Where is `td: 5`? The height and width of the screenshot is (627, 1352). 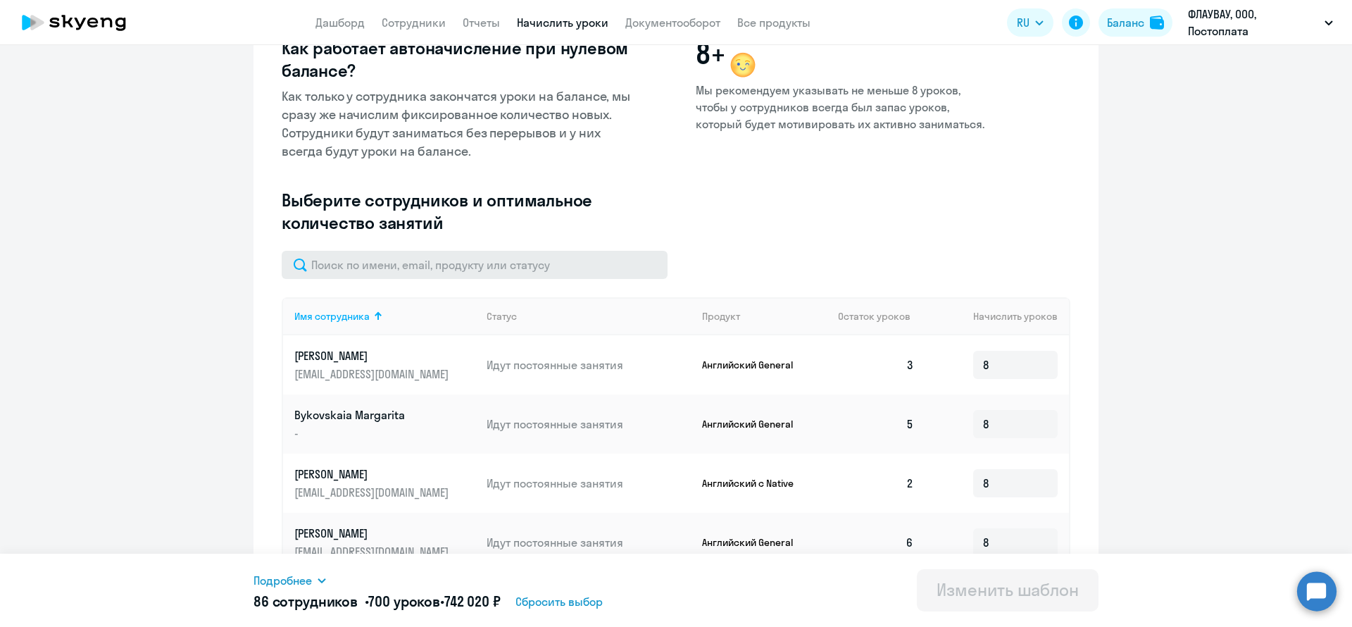 td: 5 is located at coordinates (876, 424).